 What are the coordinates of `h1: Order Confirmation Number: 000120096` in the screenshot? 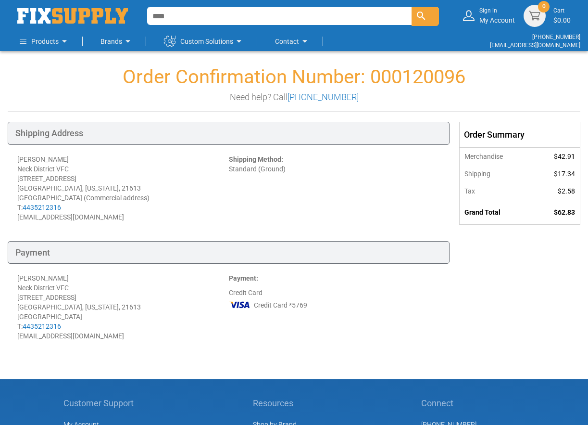 It's located at (294, 77).